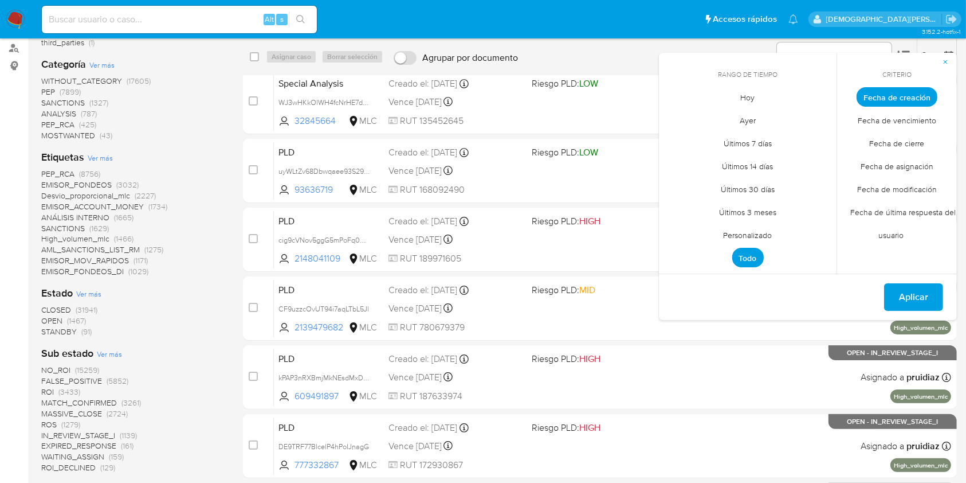  Describe the element at coordinates (952, 19) in the screenshot. I see `a: Salir` at that location.